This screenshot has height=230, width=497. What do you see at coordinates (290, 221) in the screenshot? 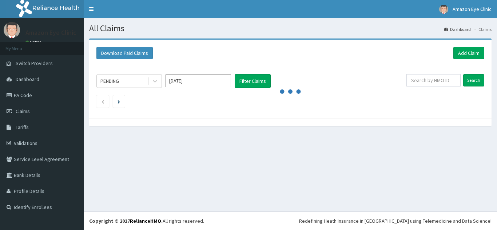
I see `footer: All rights reserved.` at bounding box center [290, 221].